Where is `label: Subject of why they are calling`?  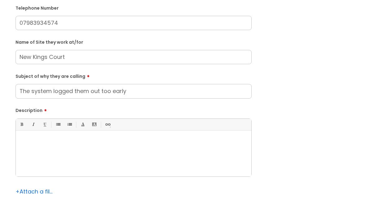 label: Subject of why they are calling is located at coordinates (133, 75).